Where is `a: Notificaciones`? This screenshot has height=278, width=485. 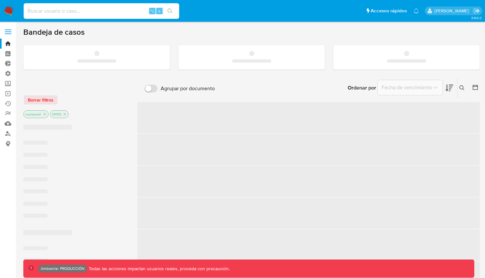 a: Notificaciones is located at coordinates (416, 11).